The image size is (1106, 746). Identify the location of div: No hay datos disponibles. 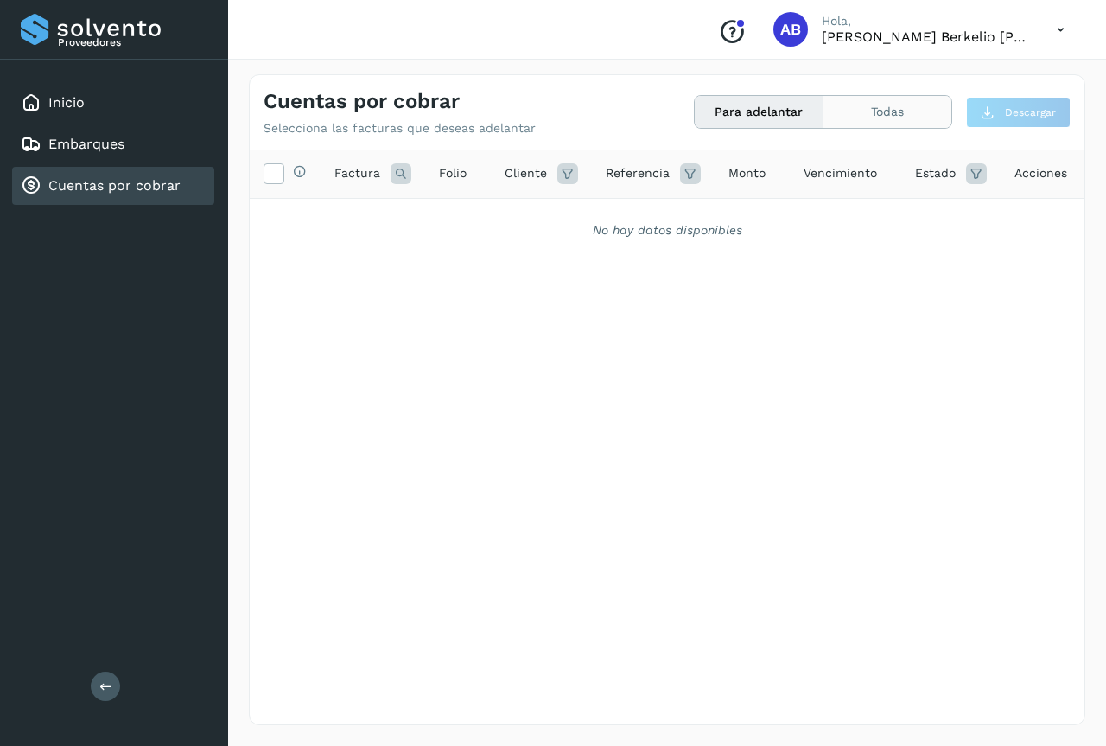
(667, 230).